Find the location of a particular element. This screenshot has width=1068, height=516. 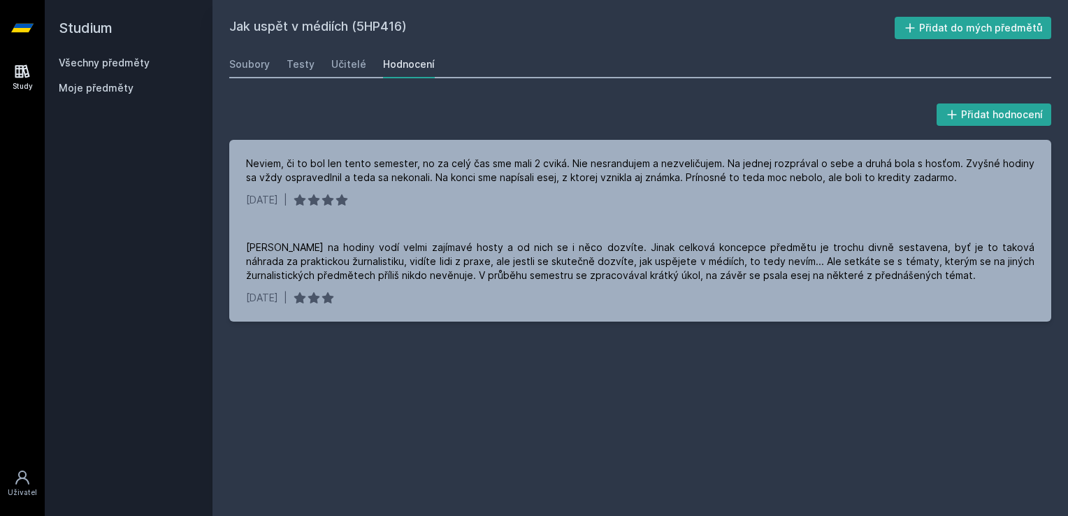

div: Hodnocení is located at coordinates (409, 64).